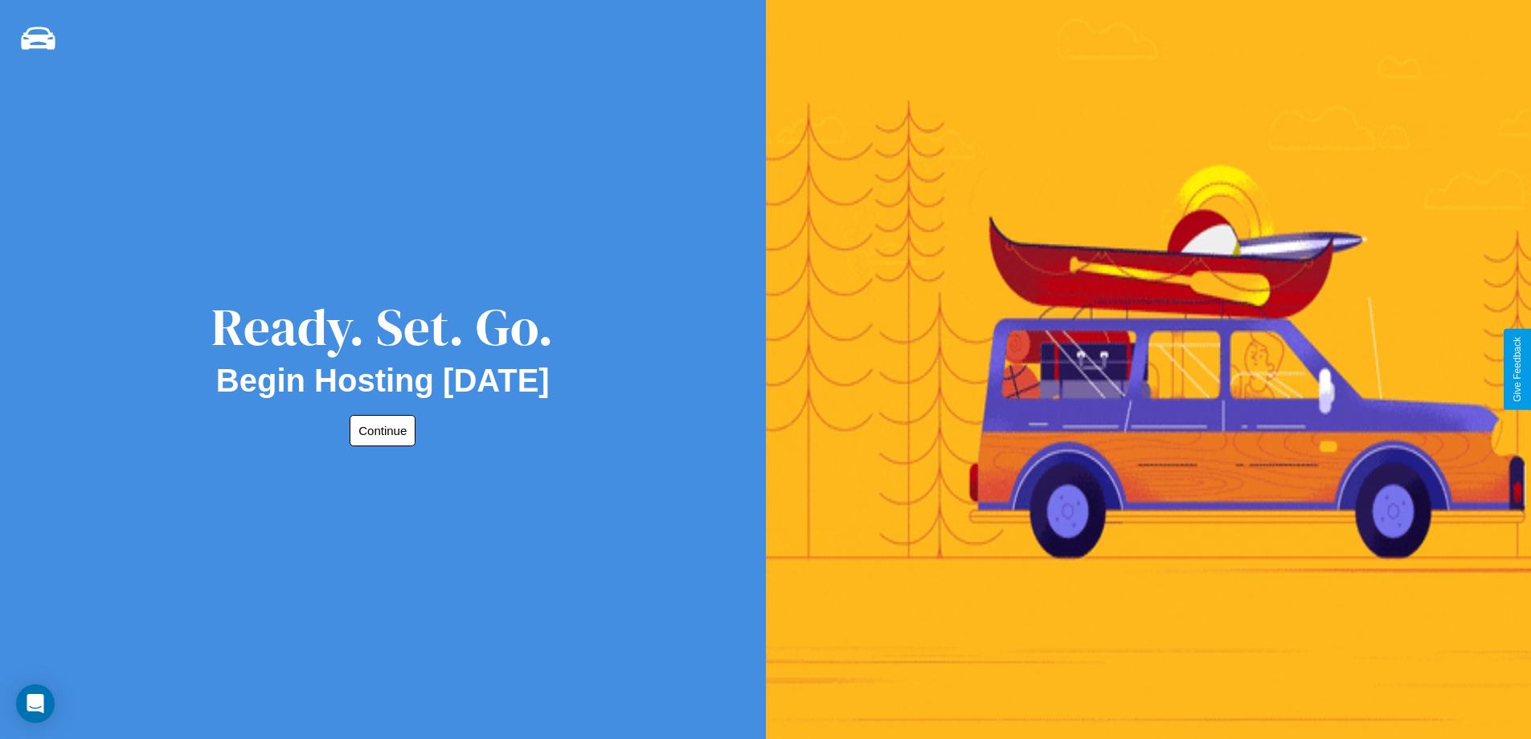 The height and width of the screenshot is (739, 1531). What do you see at coordinates (35, 703) in the screenshot?
I see `div: Open Intercom Messenger` at bounding box center [35, 703].